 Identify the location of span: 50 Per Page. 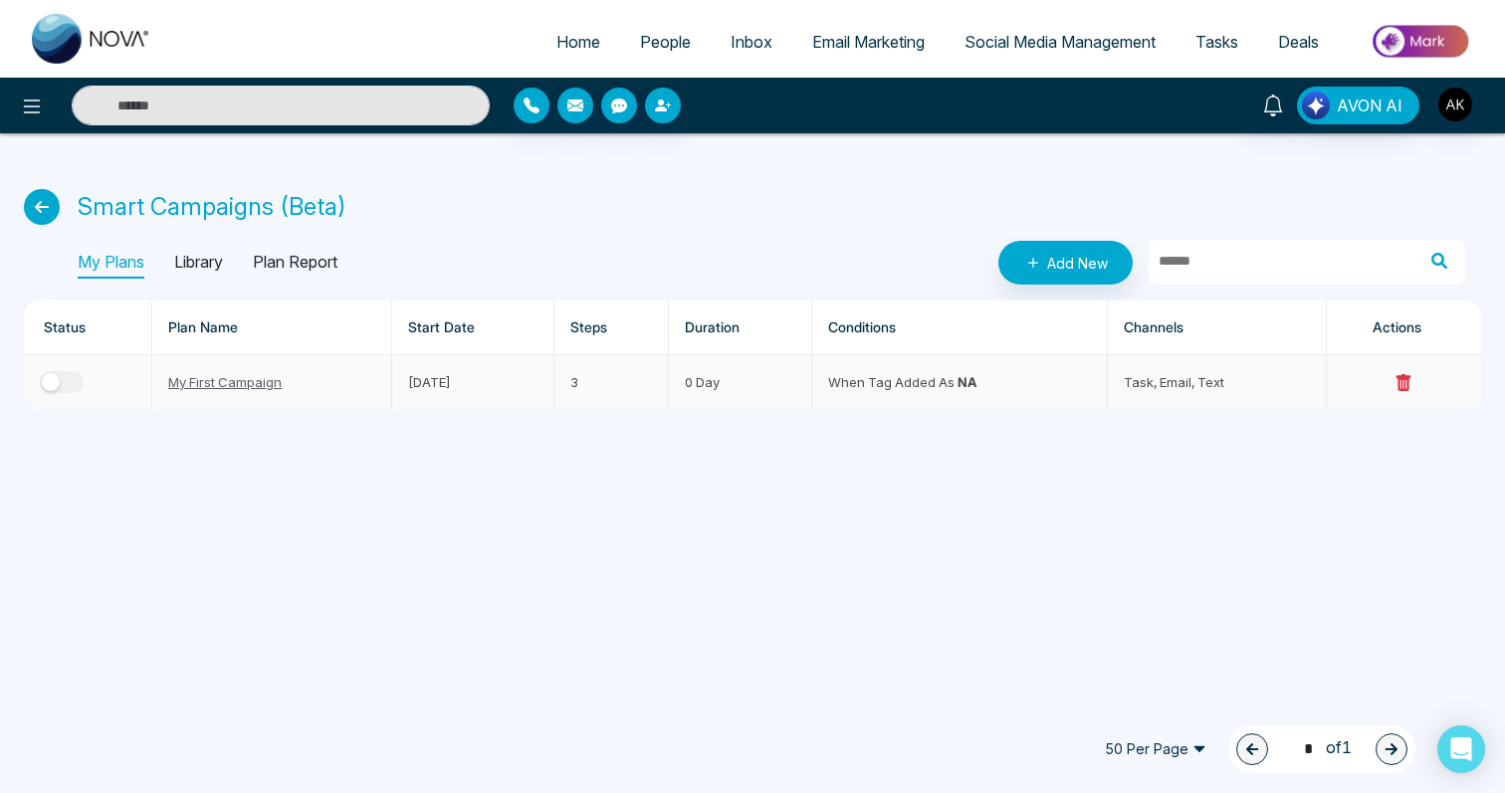
(1155, 749).